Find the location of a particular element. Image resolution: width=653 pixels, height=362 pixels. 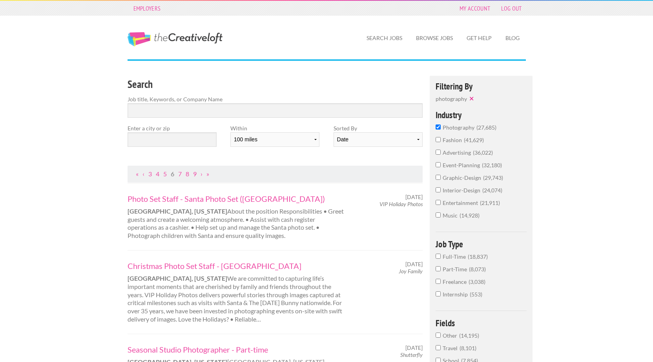

em: VIP Holiday Photos is located at coordinates (401, 204).